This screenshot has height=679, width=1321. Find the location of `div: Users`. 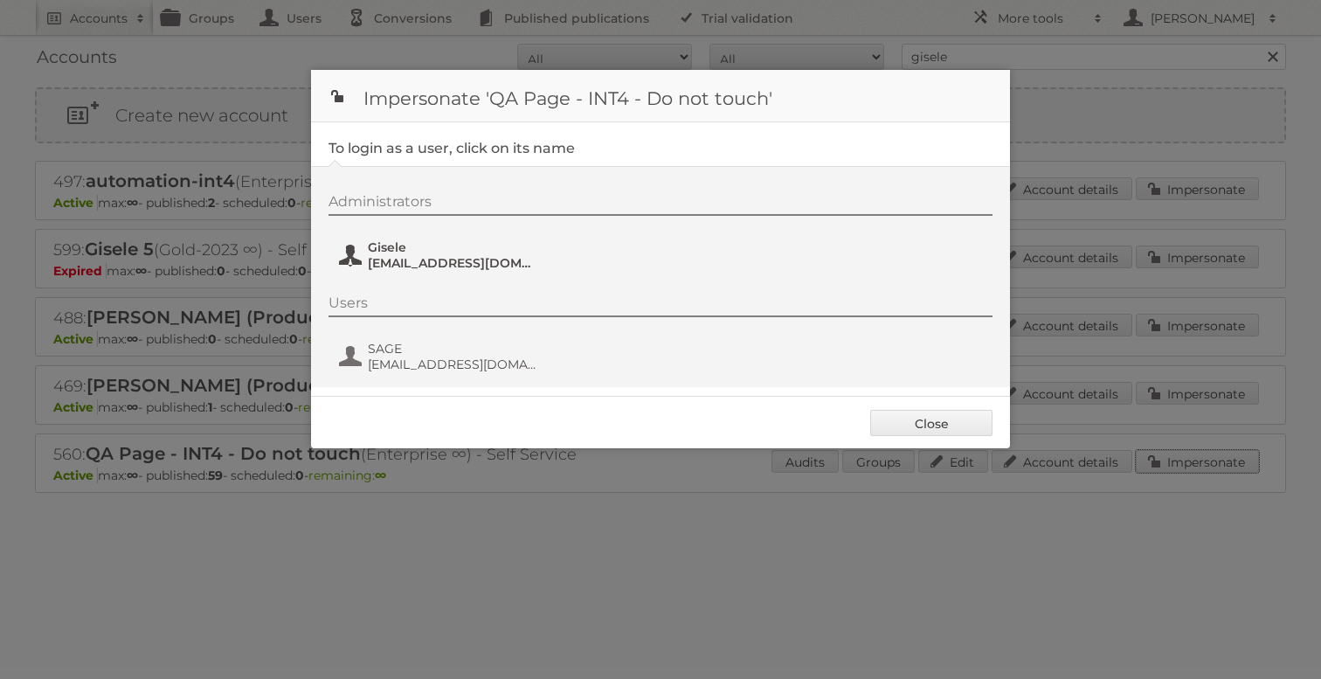

div: Users is located at coordinates (660, 306).